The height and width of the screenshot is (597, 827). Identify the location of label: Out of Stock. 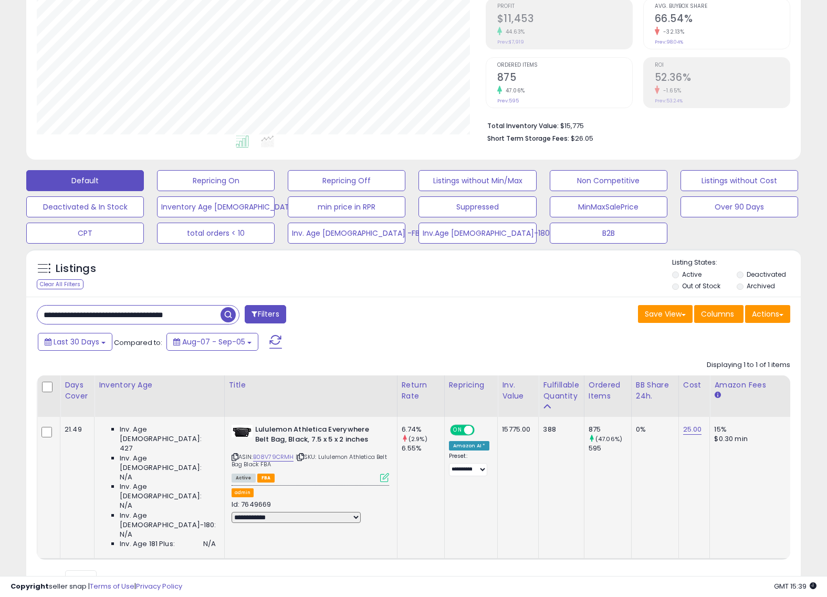
(701, 286).